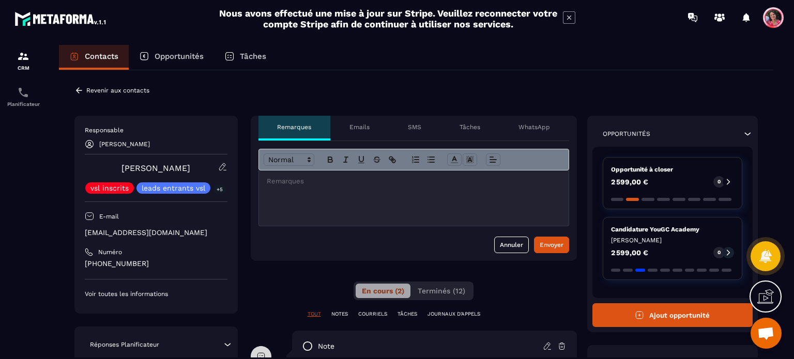  What do you see at coordinates (110, 252) in the screenshot?
I see `p: Numéro` at bounding box center [110, 252].